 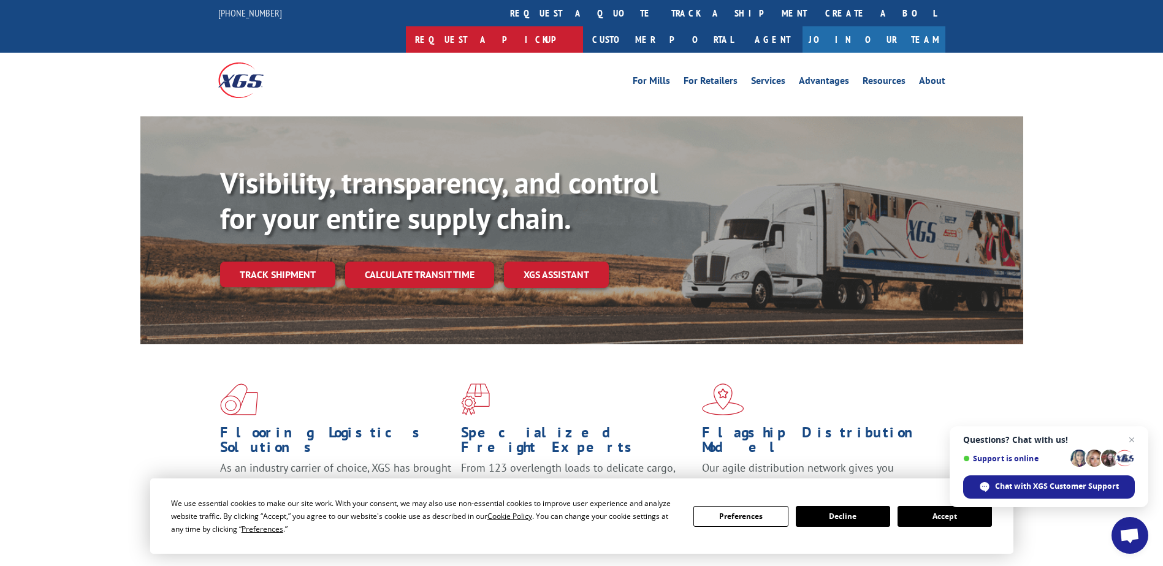 I want to click on span: Preferences, so click(x=262, y=529).